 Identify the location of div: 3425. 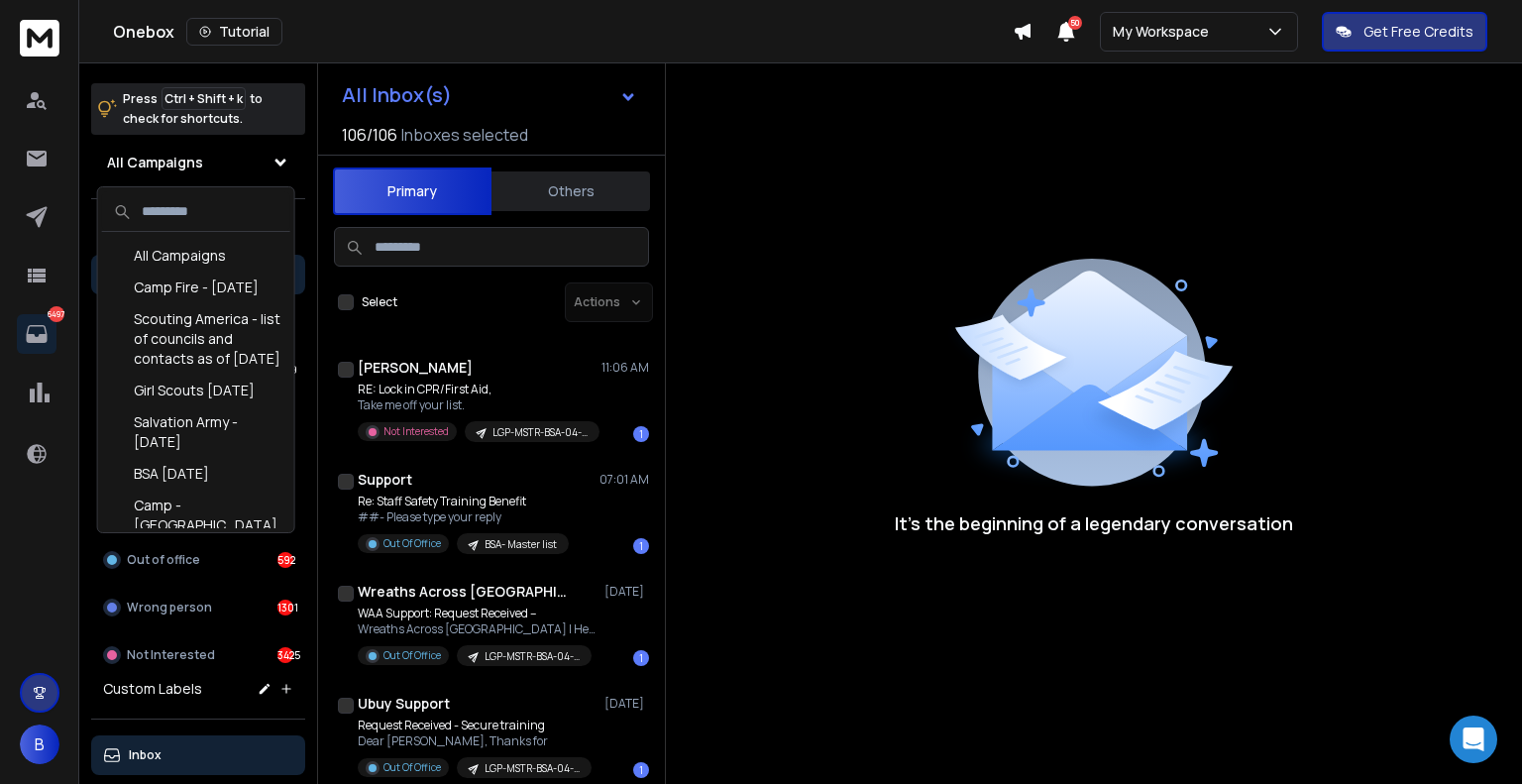
(286, 655).